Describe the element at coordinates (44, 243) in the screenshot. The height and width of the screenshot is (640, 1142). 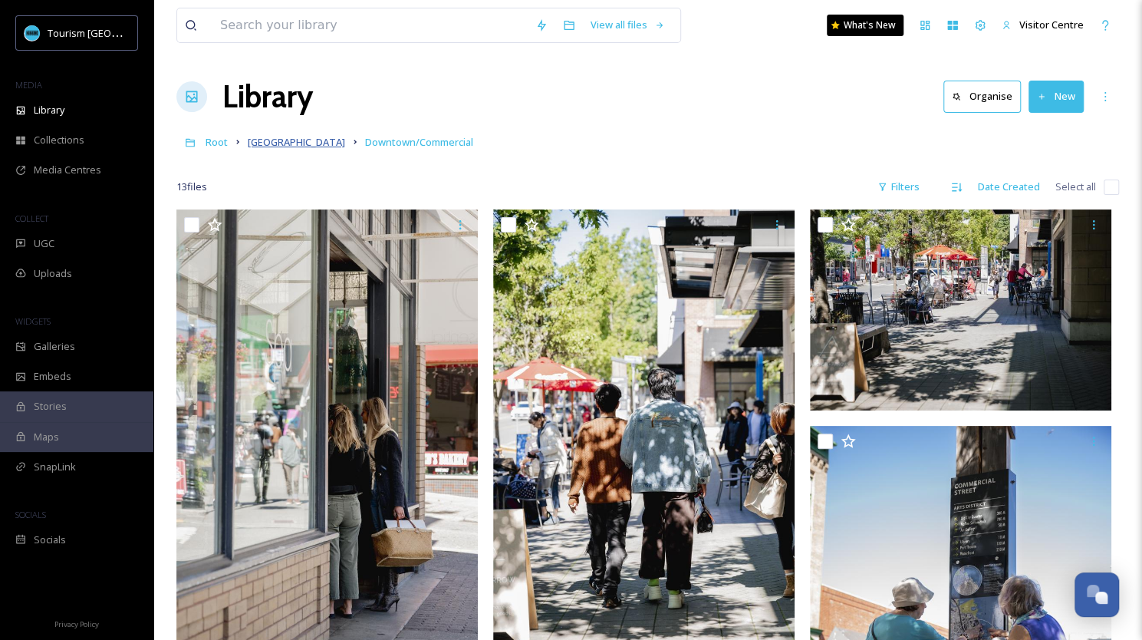
I see `span: UGC` at that location.